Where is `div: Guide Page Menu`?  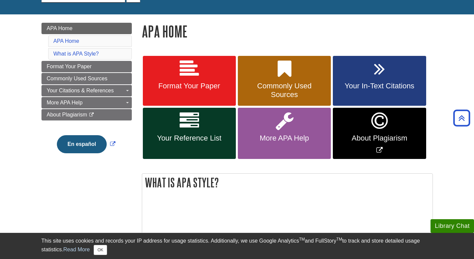 div: Guide Page Menu is located at coordinates (87, 94).